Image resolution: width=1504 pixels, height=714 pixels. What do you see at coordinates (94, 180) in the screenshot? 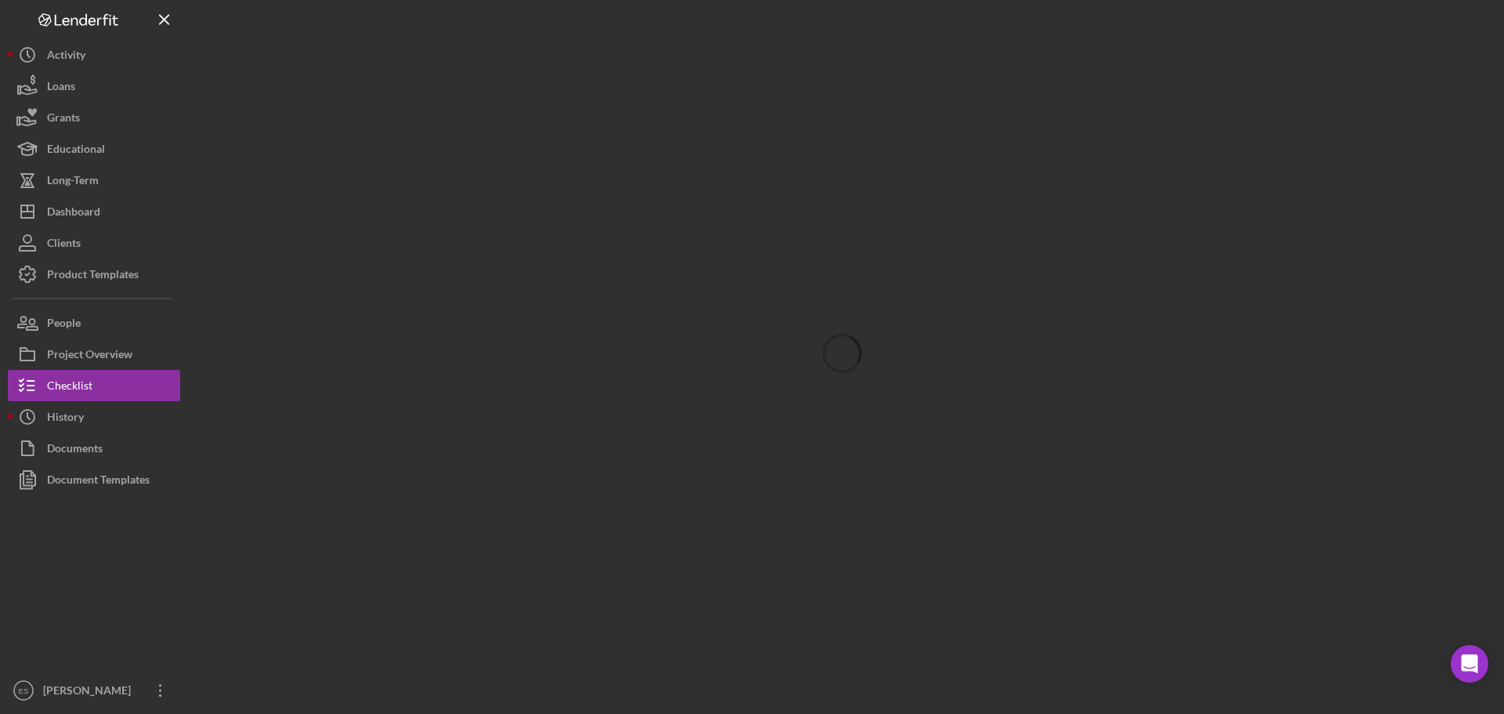
I see `button: Long-Term` at bounding box center [94, 180].